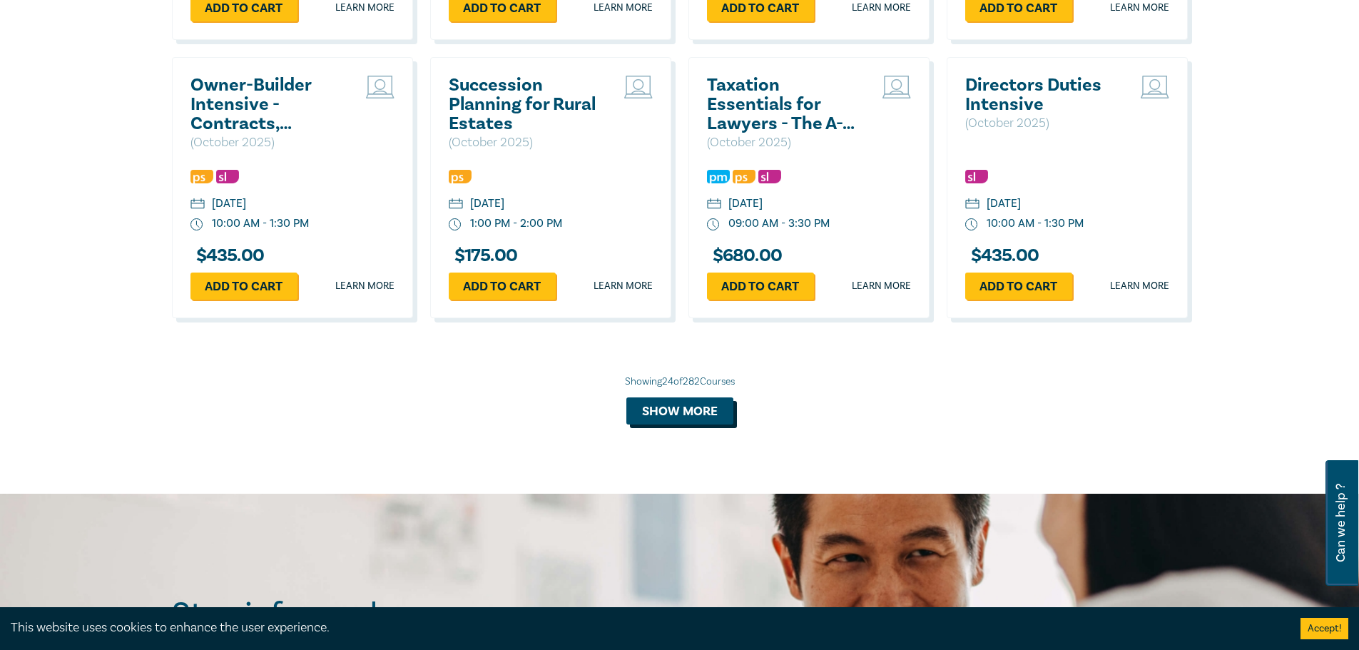 The width and height of the screenshot is (1359, 650). What do you see at coordinates (1042, 95) in the screenshot?
I see `h2: Directors Duties Intensive` at bounding box center [1042, 95].